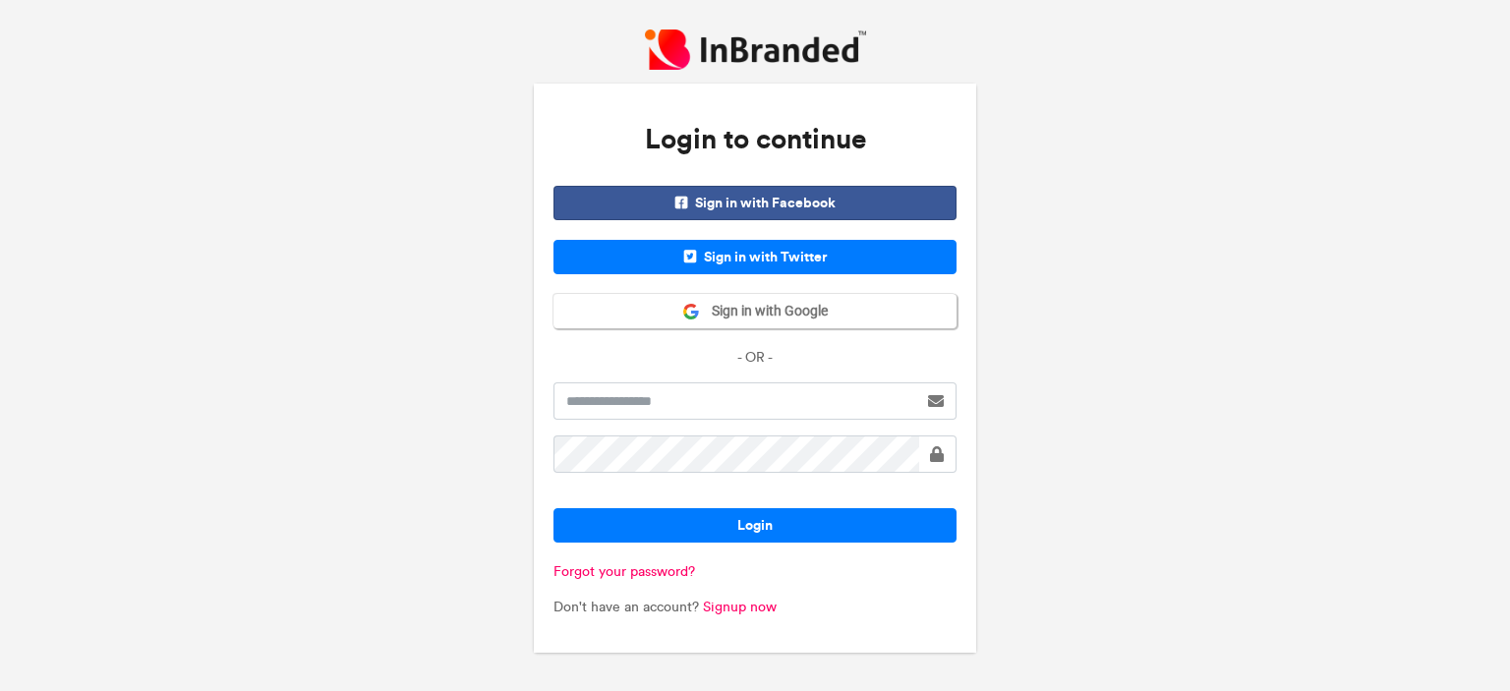  What do you see at coordinates (755, 358) in the screenshot?
I see `p: - OR -` at bounding box center [755, 358].